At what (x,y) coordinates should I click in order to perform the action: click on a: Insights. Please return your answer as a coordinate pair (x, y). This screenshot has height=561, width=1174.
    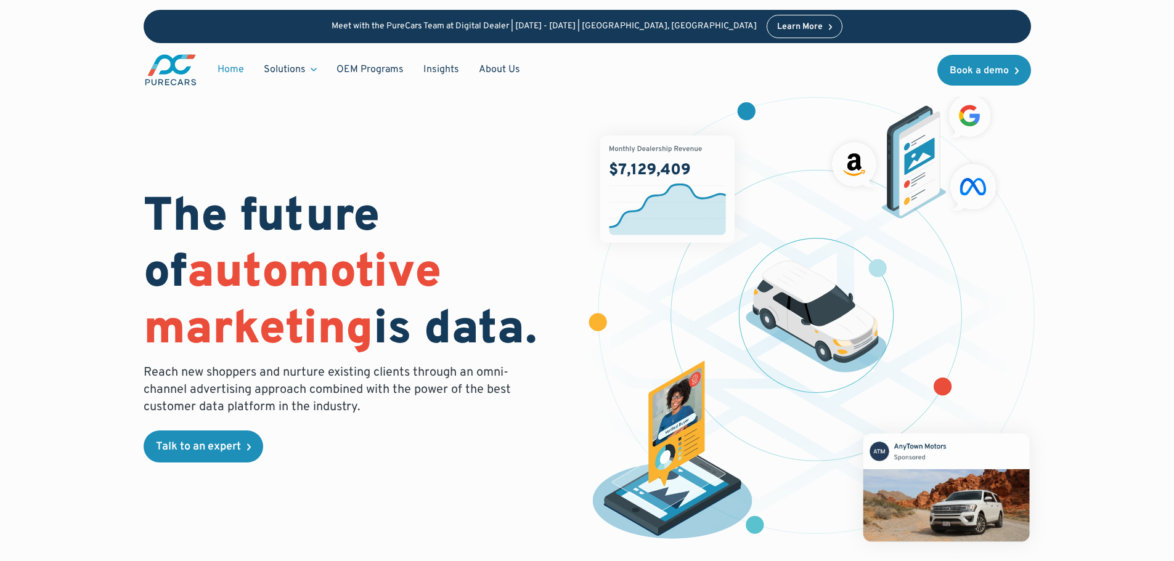
    Looking at the image, I should click on (441, 70).